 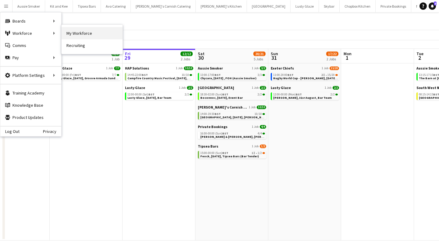 What do you see at coordinates (393, 6) in the screenshot?
I see `button: Private Bookings` at bounding box center [393, 6].